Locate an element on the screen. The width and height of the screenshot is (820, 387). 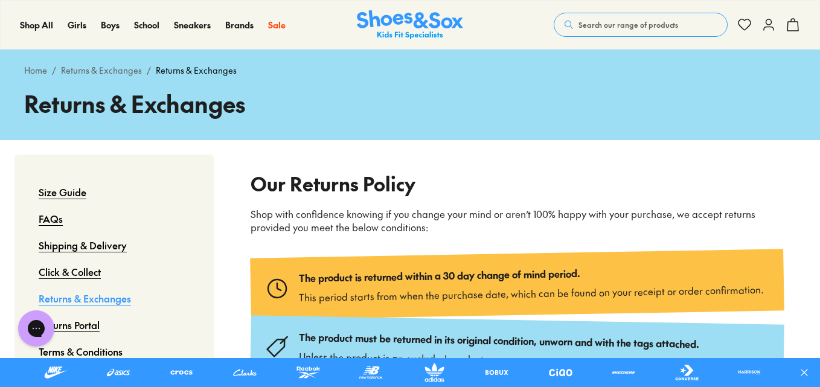
p: The product is returned within a 30 day change of mind period. is located at coordinates (531, 274).